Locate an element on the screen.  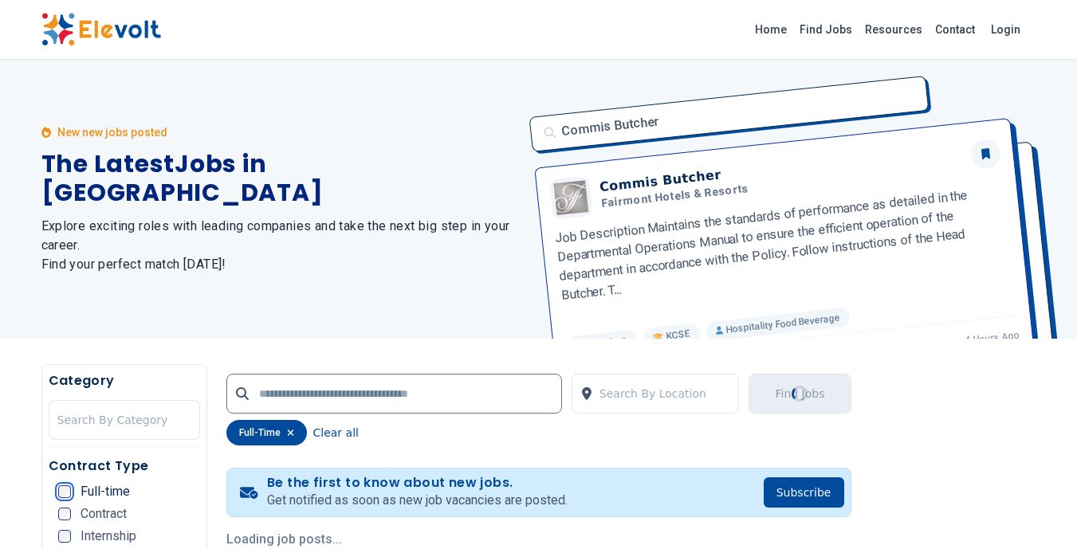
p: Get notified as soon as new job vacancies are posted. is located at coordinates (417, 501).